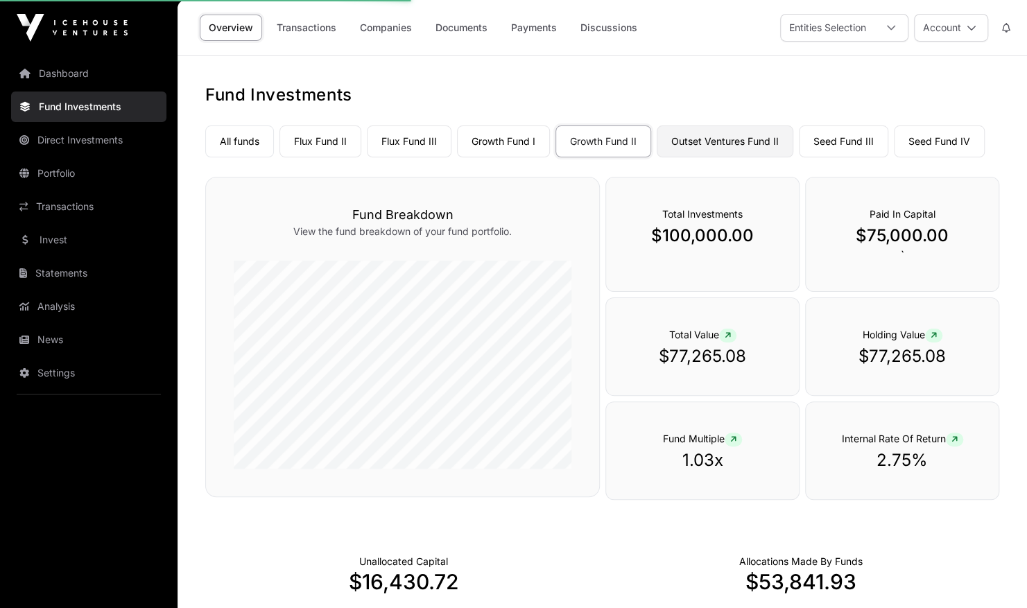 This screenshot has width=1027, height=608. What do you see at coordinates (89, 307) in the screenshot?
I see `a: Analysis` at bounding box center [89, 307].